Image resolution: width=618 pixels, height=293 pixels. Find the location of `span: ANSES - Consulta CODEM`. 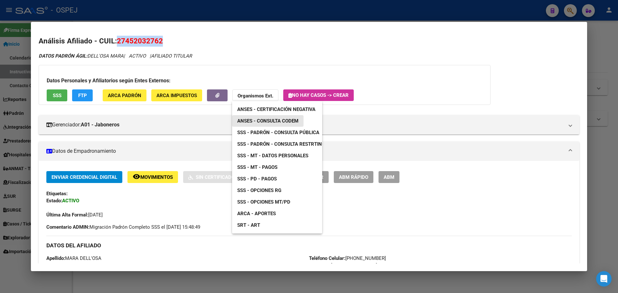

span: ANSES - Consulta CODEM is located at coordinates (268, 121).